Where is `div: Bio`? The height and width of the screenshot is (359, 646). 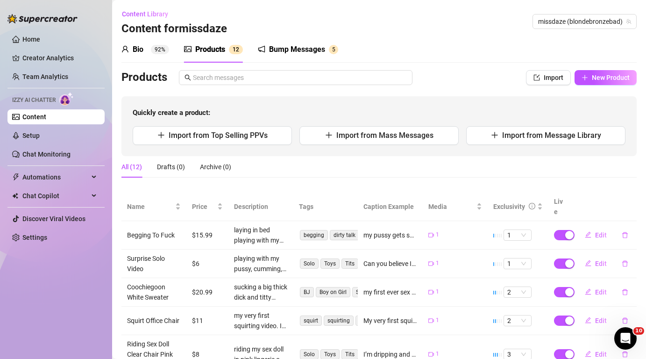
div: Bio is located at coordinates (138, 49).